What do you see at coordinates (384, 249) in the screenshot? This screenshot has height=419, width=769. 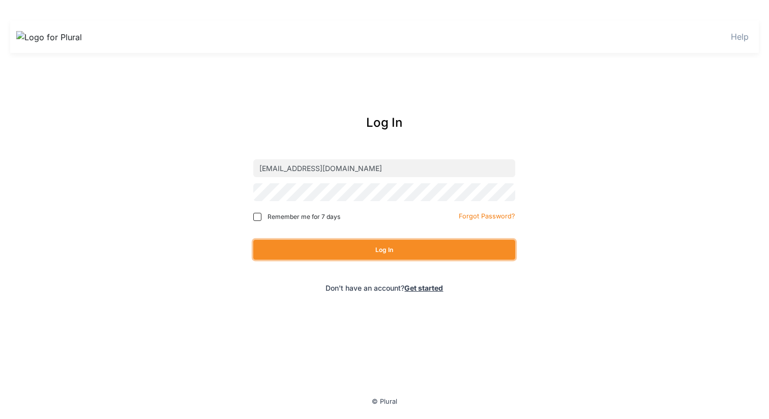 I see `button: Log In` at bounding box center [384, 249].